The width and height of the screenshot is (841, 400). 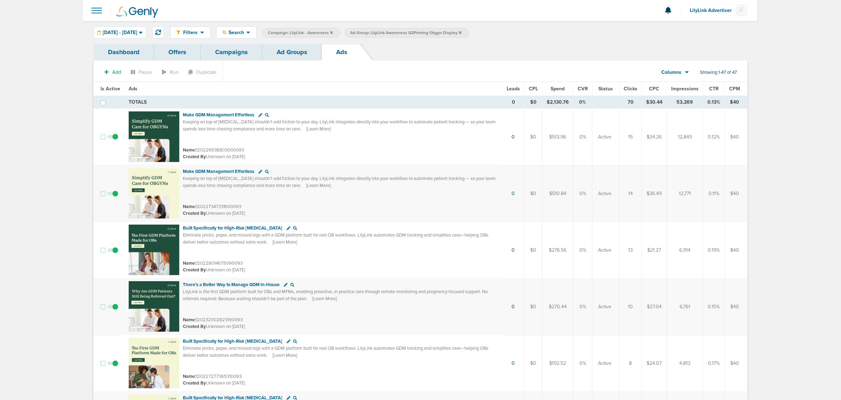 What do you see at coordinates (631, 363) in the screenshot?
I see `td: 8` at bounding box center [631, 363].